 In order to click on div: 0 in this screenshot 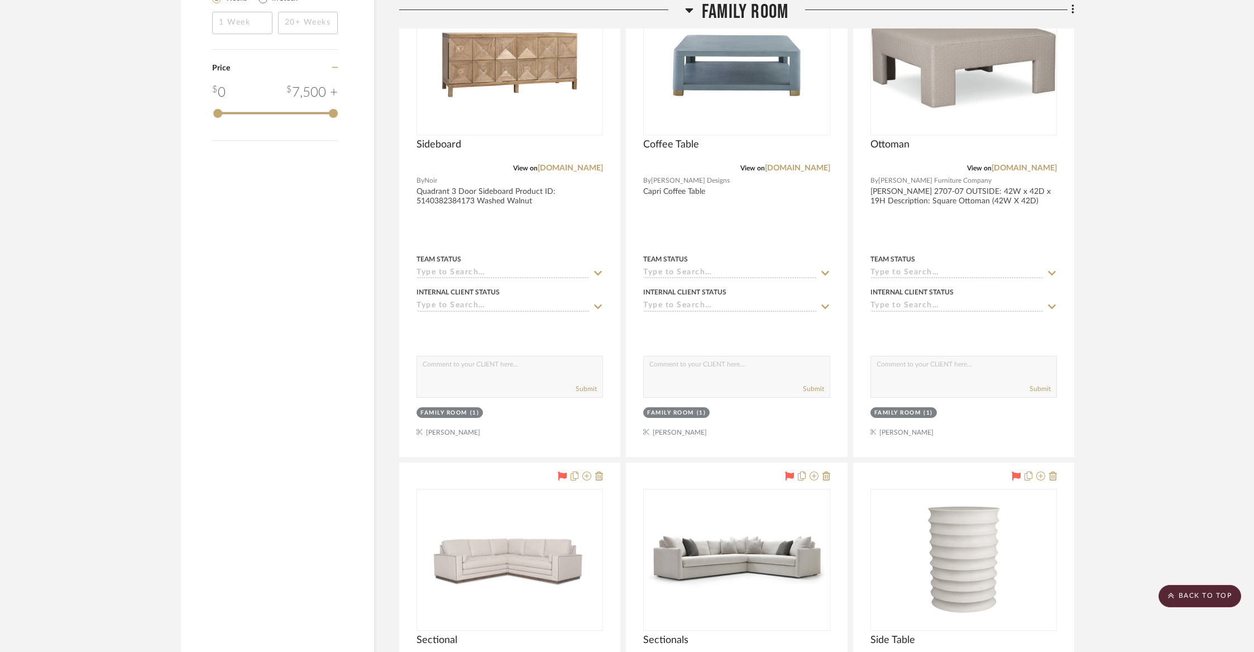, I will do `click(219, 93)`.